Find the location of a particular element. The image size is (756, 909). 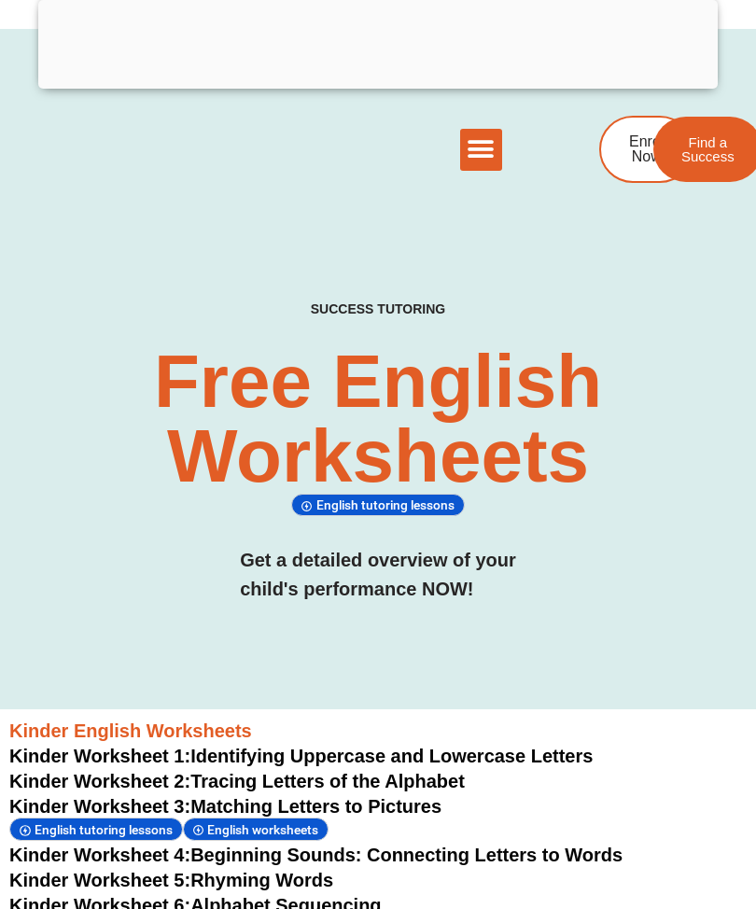

div: Menu Toggle is located at coordinates (481, 149).